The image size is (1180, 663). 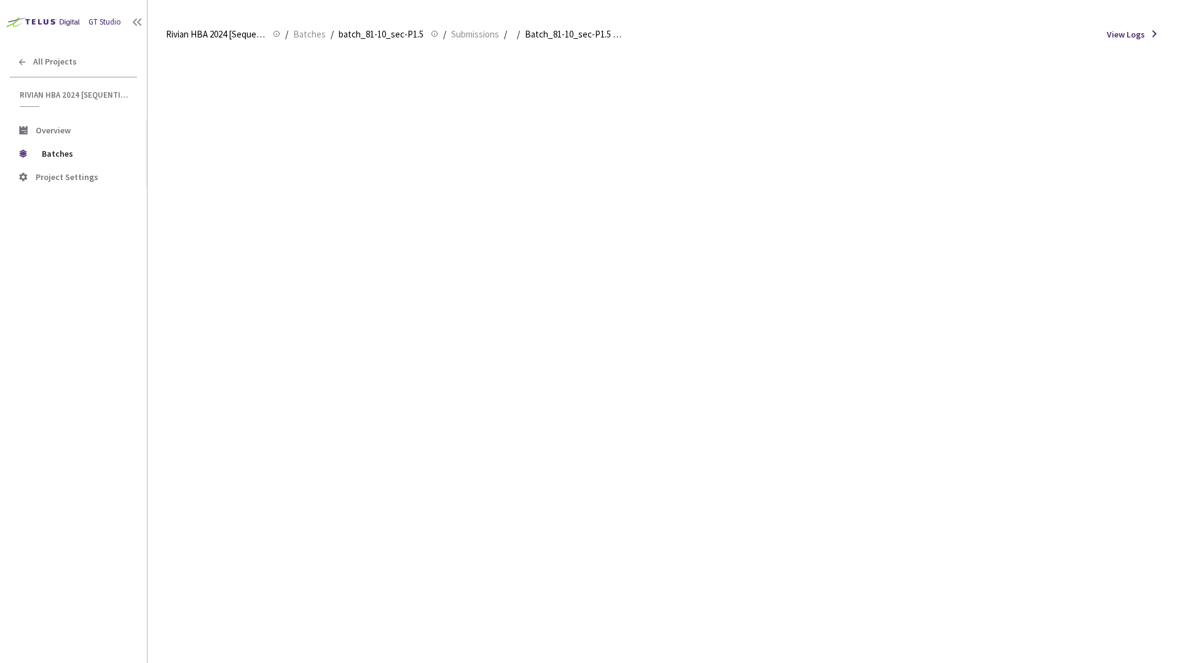 What do you see at coordinates (55, 61) in the screenshot?
I see `span: All Projects` at bounding box center [55, 61].